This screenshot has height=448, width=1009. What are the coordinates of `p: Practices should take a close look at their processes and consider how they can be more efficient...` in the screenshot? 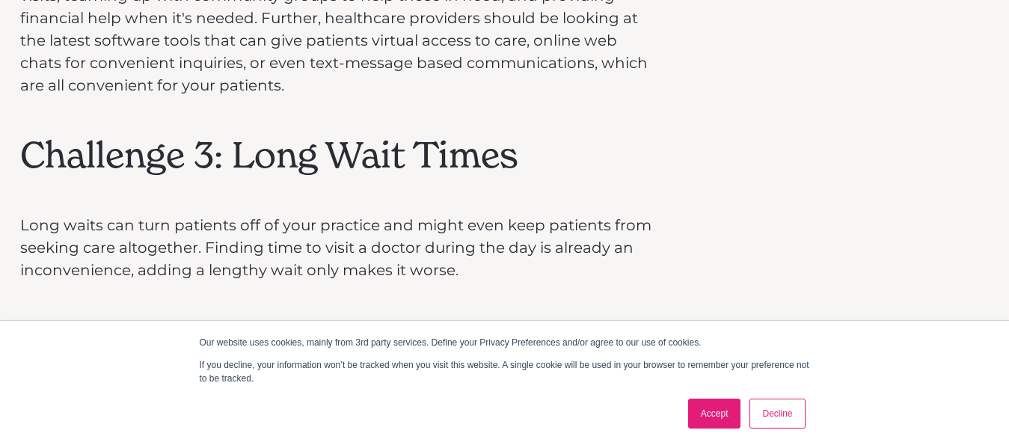 It's located at (340, 375).